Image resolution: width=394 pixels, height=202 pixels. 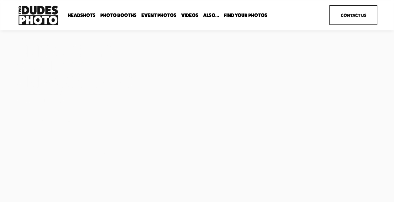 What do you see at coordinates (81, 135) in the screenshot?
I see `strong: Two Dudes Photo is a full-service photography & video production agency delivering premium experi...` at bounding box center [81, 135].